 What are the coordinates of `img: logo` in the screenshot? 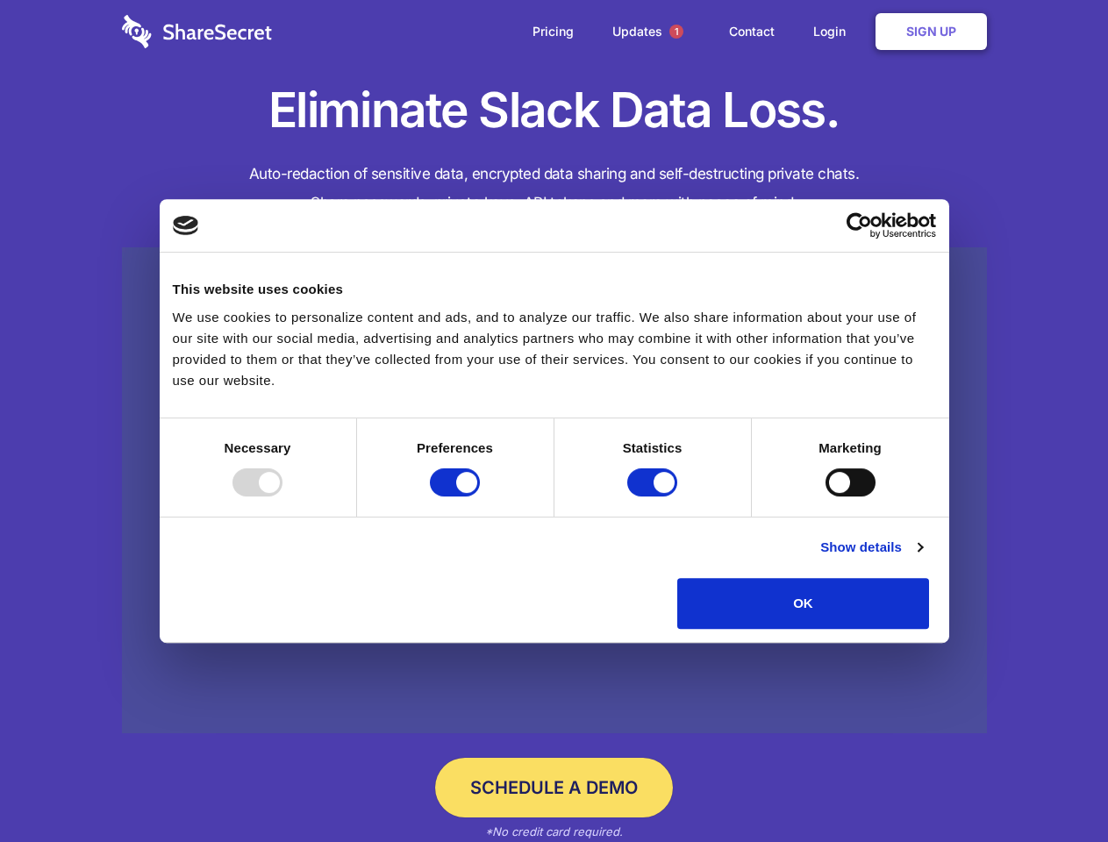 It's located at (186, 225).